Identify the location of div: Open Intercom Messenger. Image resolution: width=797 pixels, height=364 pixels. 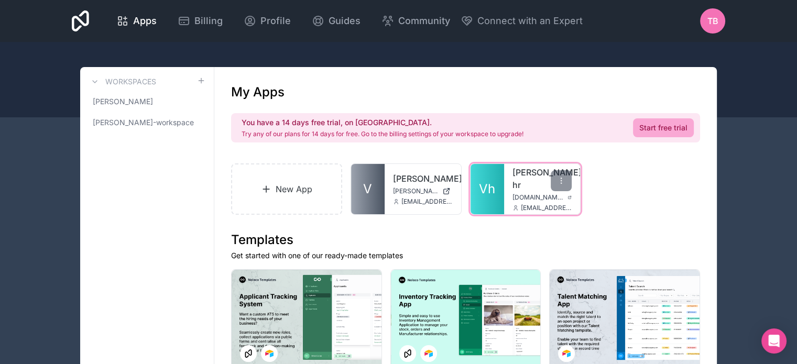
(773, 341).